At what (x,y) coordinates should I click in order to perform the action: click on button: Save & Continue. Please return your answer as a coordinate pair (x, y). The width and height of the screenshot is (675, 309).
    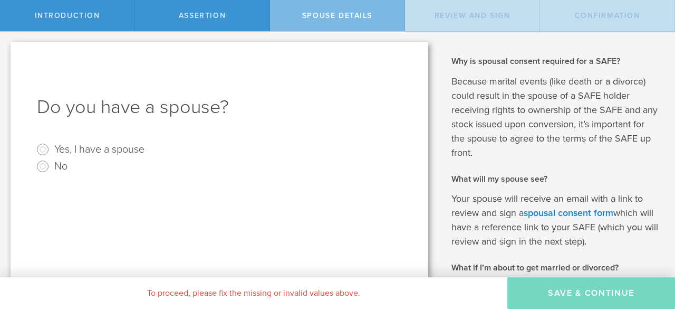
    Looking at the image, I should click on (591, 293).